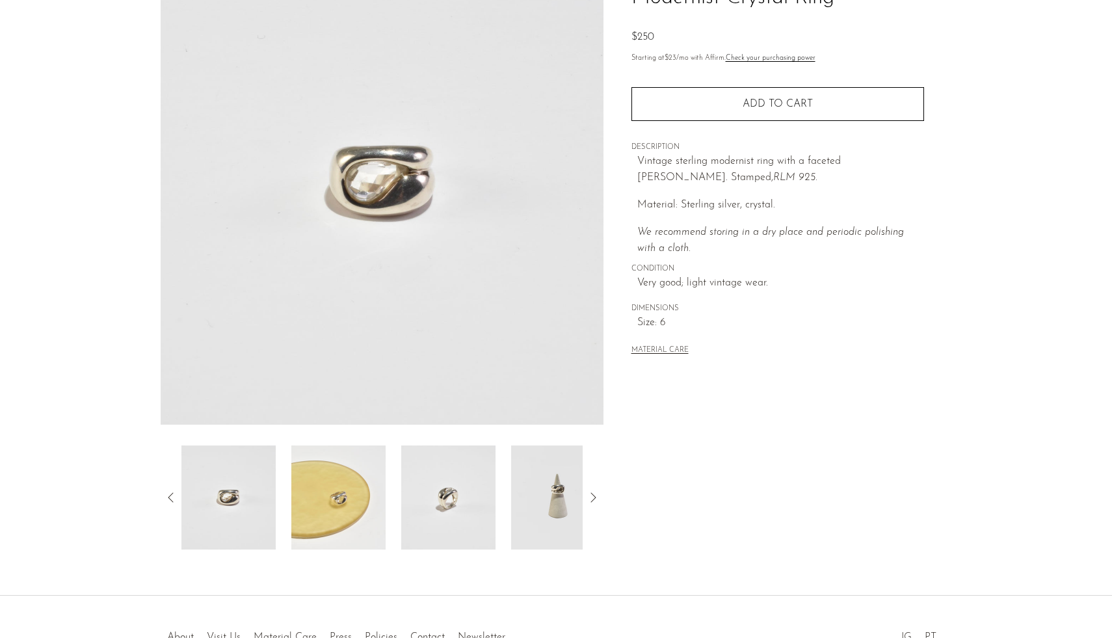  I want to click on span: Very good; light vintage wear., so click(780, 283).